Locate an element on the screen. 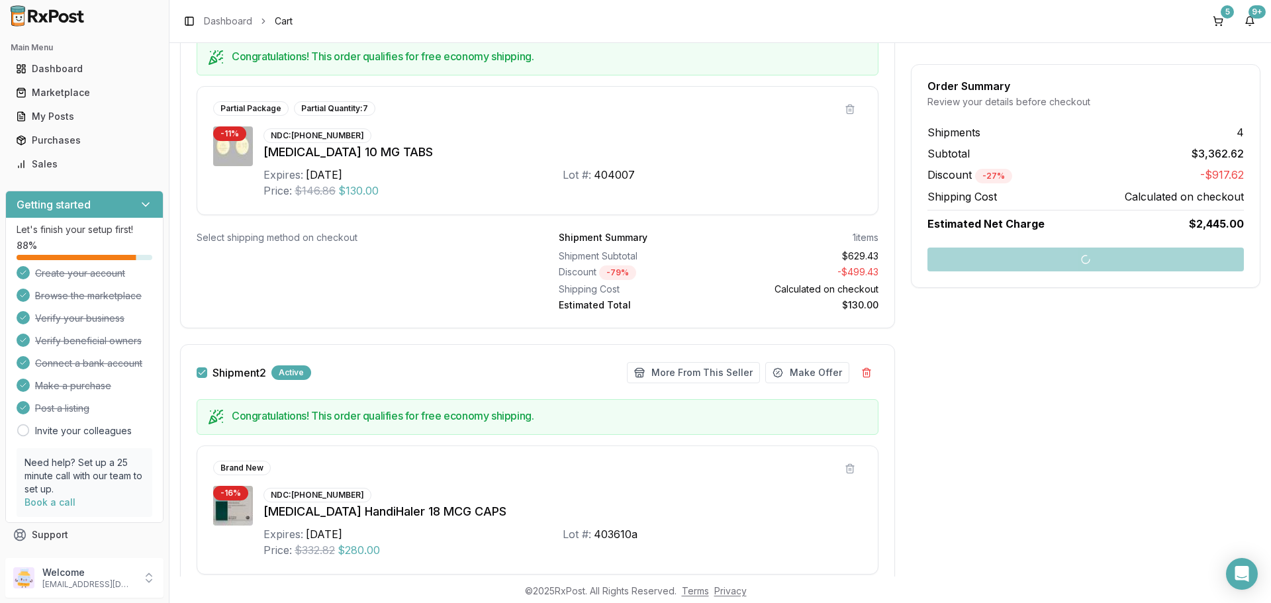 This screenshot has width=1271, height=603. a: My Posts is located at coordinates (84, 117).